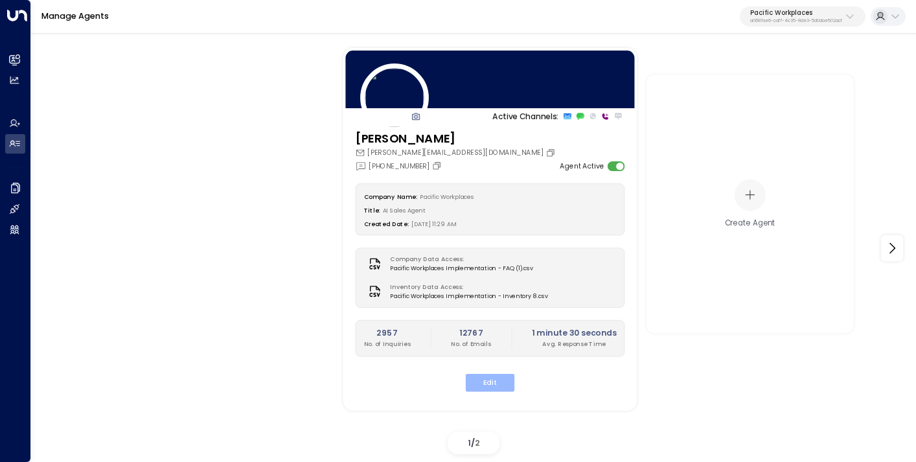 This screenshot has width=916, height=462. Describe the element at coordinates (470, 333) in the screenshot. I see `h2: 12767` at that location.